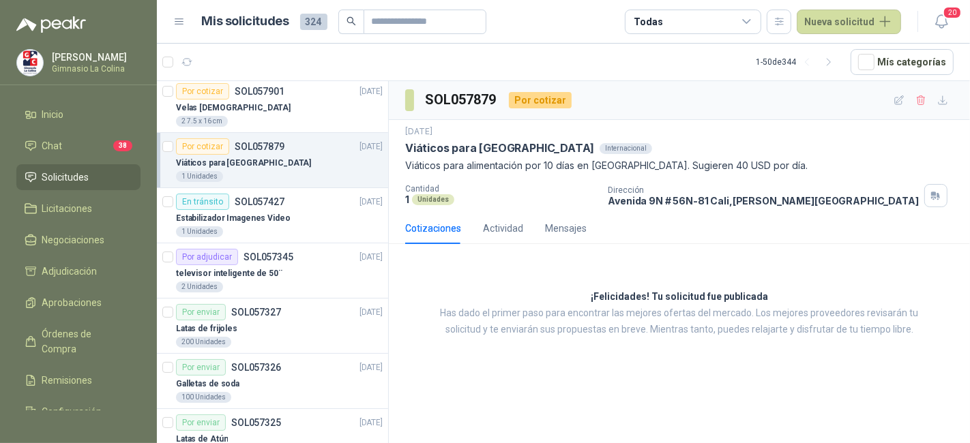 This screenshot has height=443, width=970. Describe the element at coordinates (78, 146) in the screenshot. I see `a: Chat38` at that location.